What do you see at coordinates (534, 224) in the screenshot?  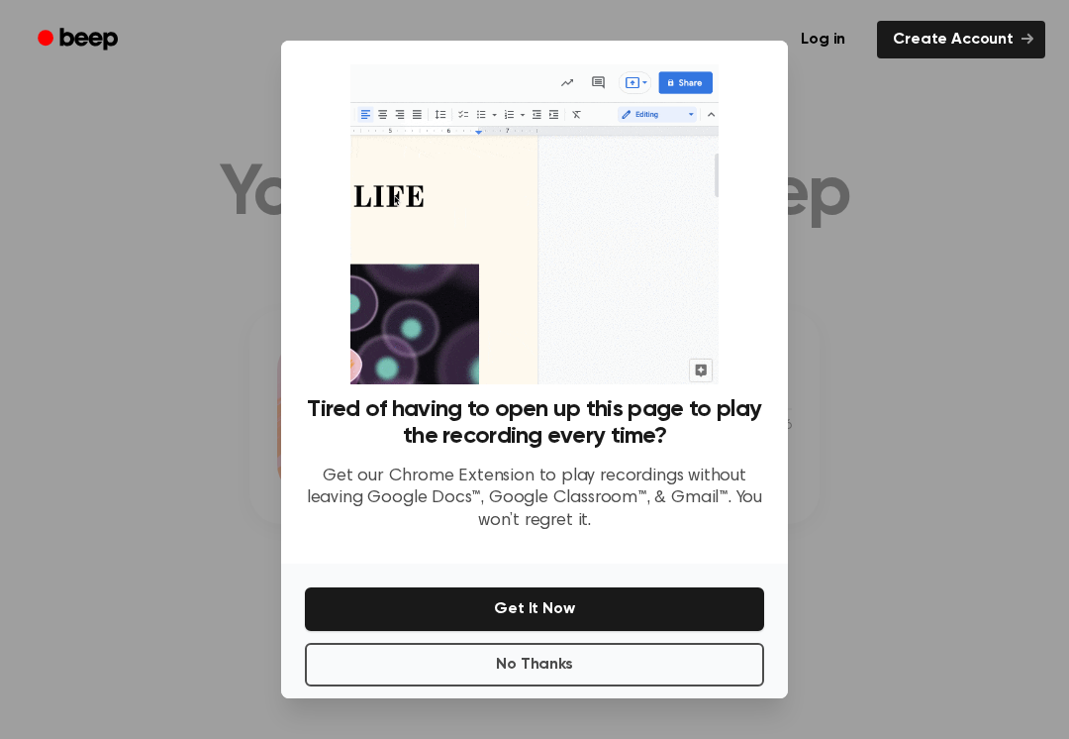 I see `img: Beep extension in action` at bounding box center [534, 224].